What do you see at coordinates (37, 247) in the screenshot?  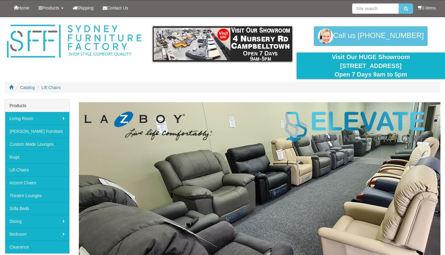 I see `a: Clearance` at bounding box center [37, 247].